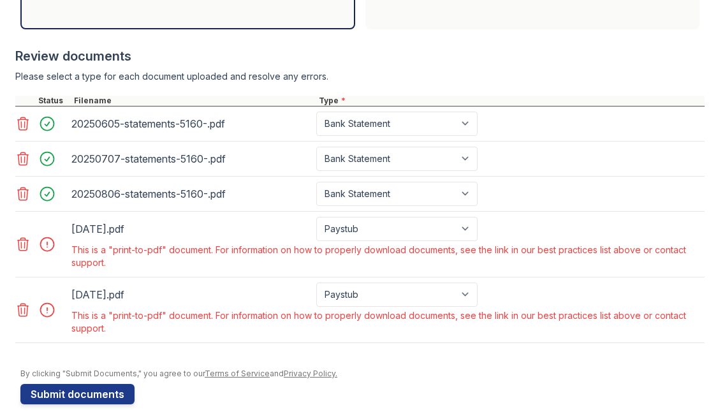 This screenshot has width=725, height=412. Describe the element at coordinates (360, 56) in the screenshot. I see `div: Review documents` at that location.